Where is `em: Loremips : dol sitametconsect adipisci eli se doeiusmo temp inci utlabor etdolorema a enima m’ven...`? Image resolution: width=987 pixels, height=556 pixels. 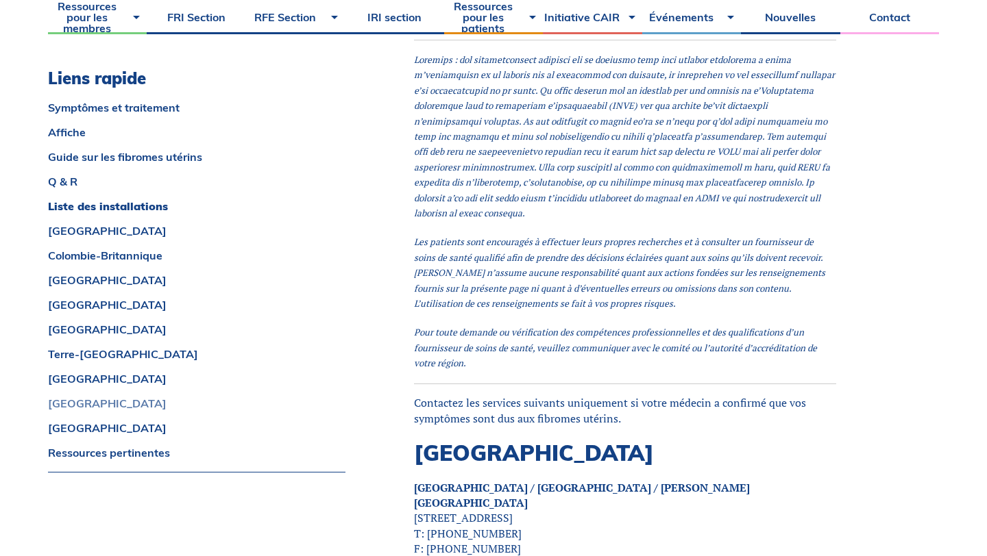 em: Loremips : dol sitametconsect adipisci eli se doeiusmo temp inci utlabor etdolorema a enima m’ven... is located at coordinates (624, 136).